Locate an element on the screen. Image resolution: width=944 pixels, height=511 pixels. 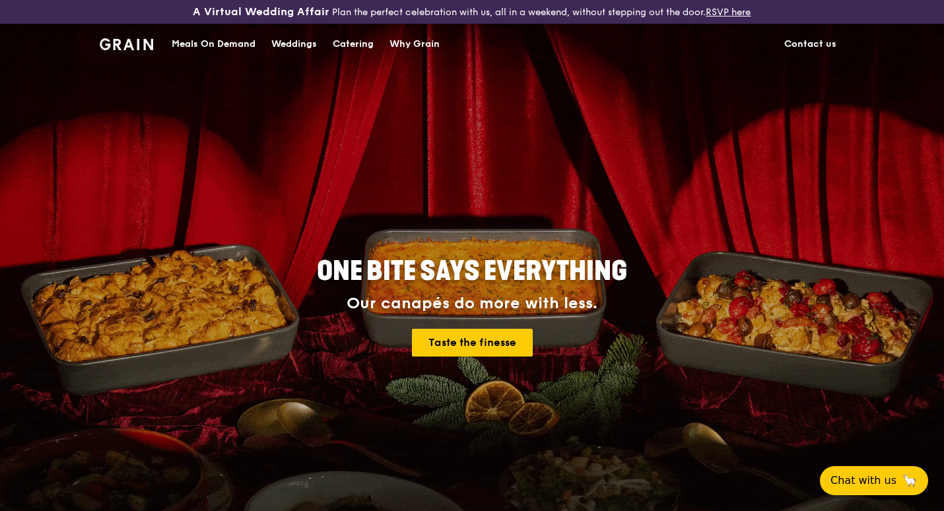
a: Weddings is located at coordinates (294, 44).